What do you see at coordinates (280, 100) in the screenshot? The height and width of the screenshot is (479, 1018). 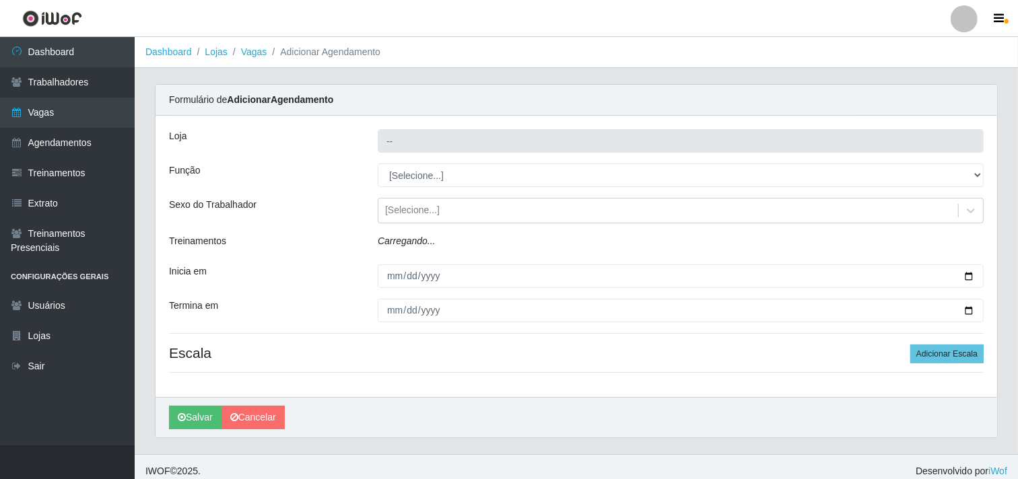 I see `strong: Adicionar Agendamento` at bounding box center [280, 100].